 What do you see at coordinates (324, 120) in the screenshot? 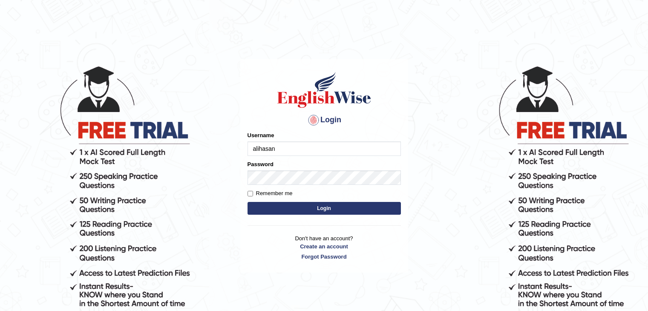
I see `h4: Login` at bounding box center [324, 120].